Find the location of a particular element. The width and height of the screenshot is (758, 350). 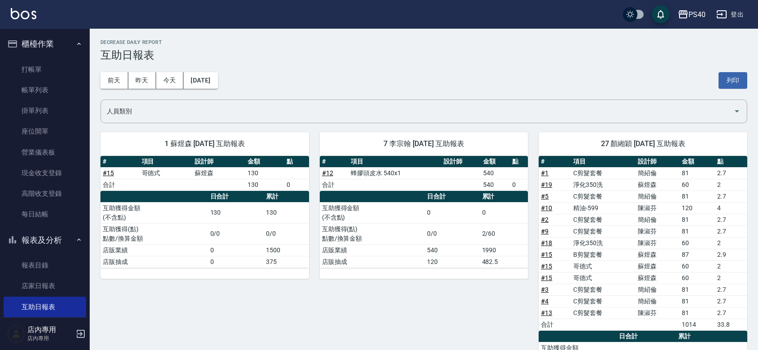

button: 昨天 is located at coordinates (142, 80).